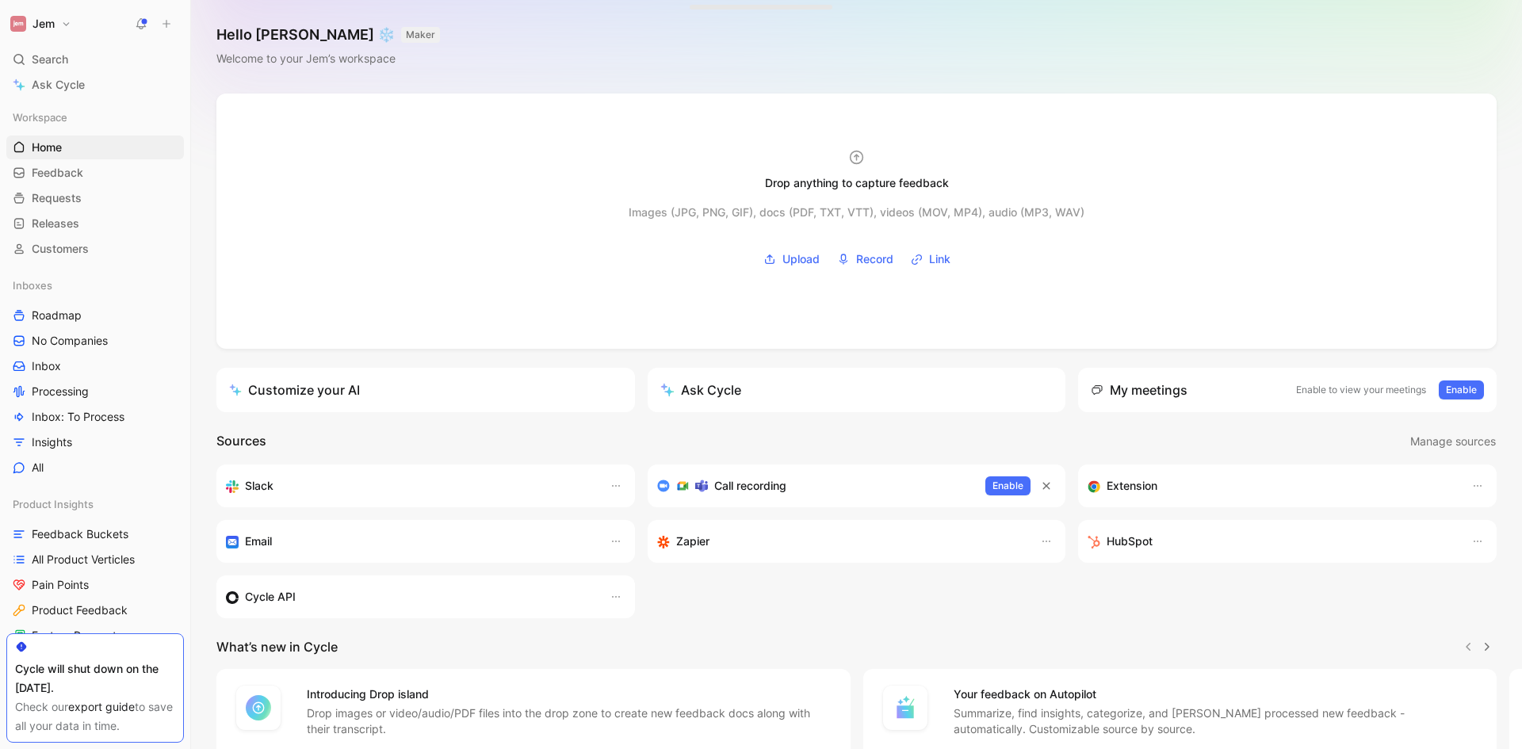 Image resolution: width=1522 pixels, height=749 pixels. I want to click on div: Sync your customers, send feedback and get updates in Slack, so click(410, 486).